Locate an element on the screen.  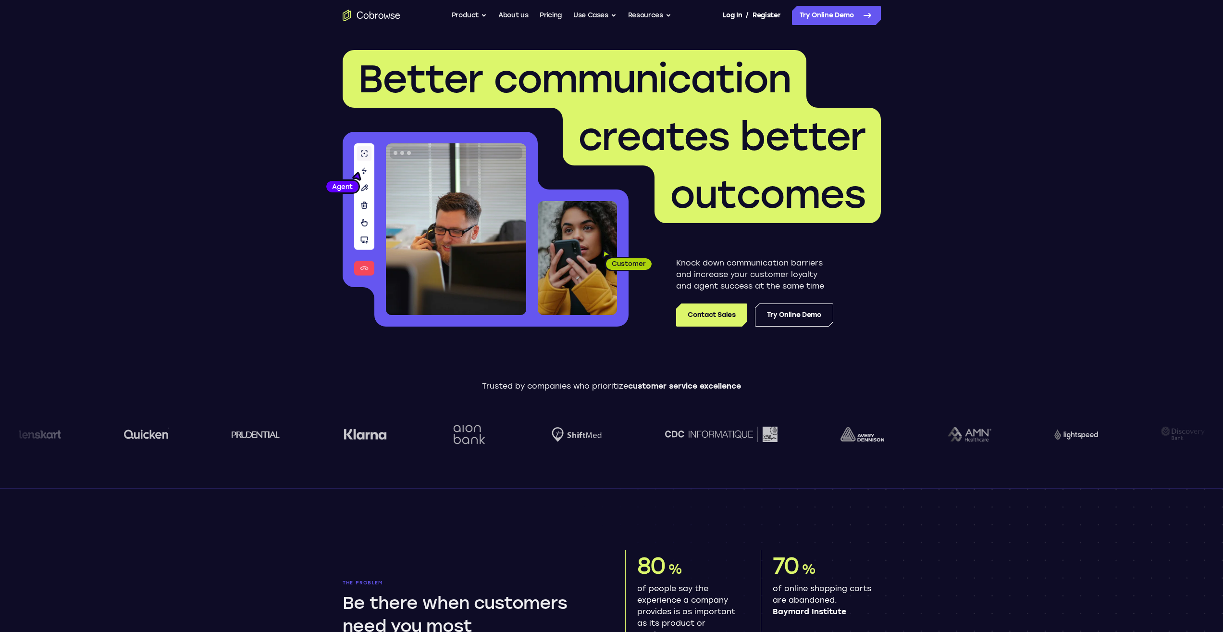
img: quicken is located at coordinates (146, 434).